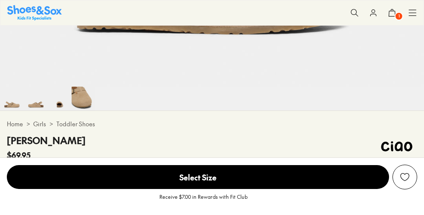  What do you see at coordinates (15, 124) in the screenshot?
I see `a: Home` at bounding box center [15, 124].